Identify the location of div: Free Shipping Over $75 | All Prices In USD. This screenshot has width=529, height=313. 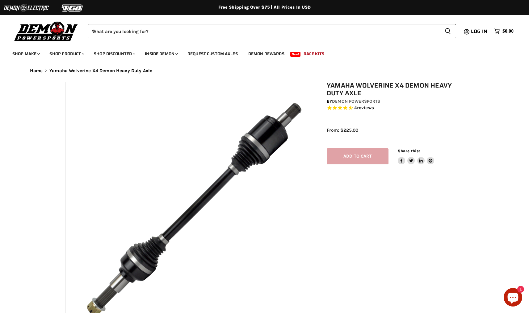
(264, 7).